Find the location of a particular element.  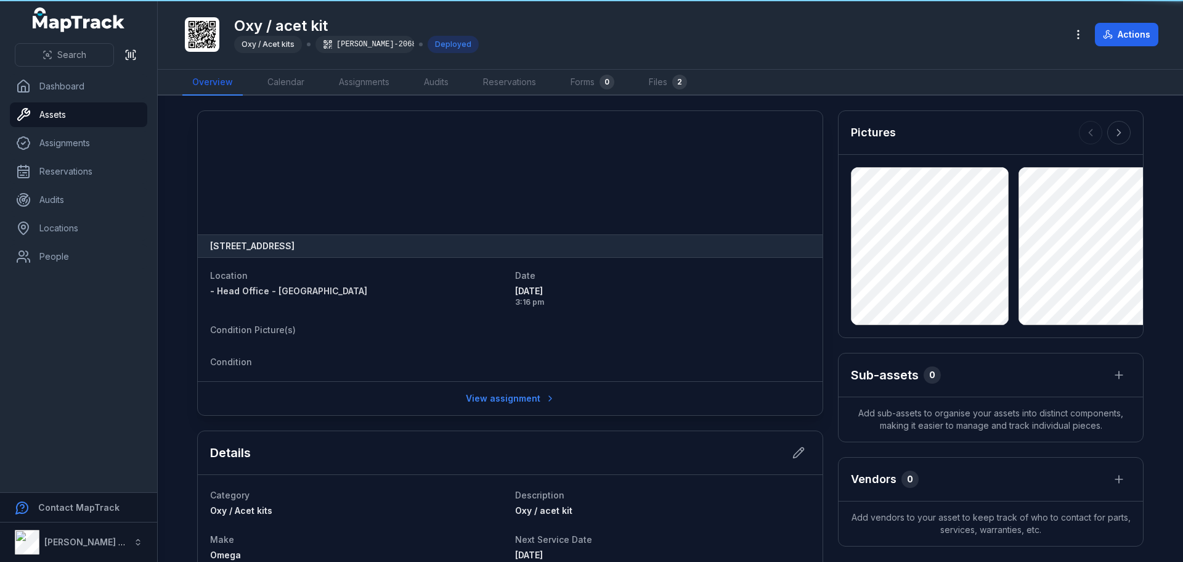

time: 5/2/2026, 12:00:00 AM is located at coordinates (529, 554).